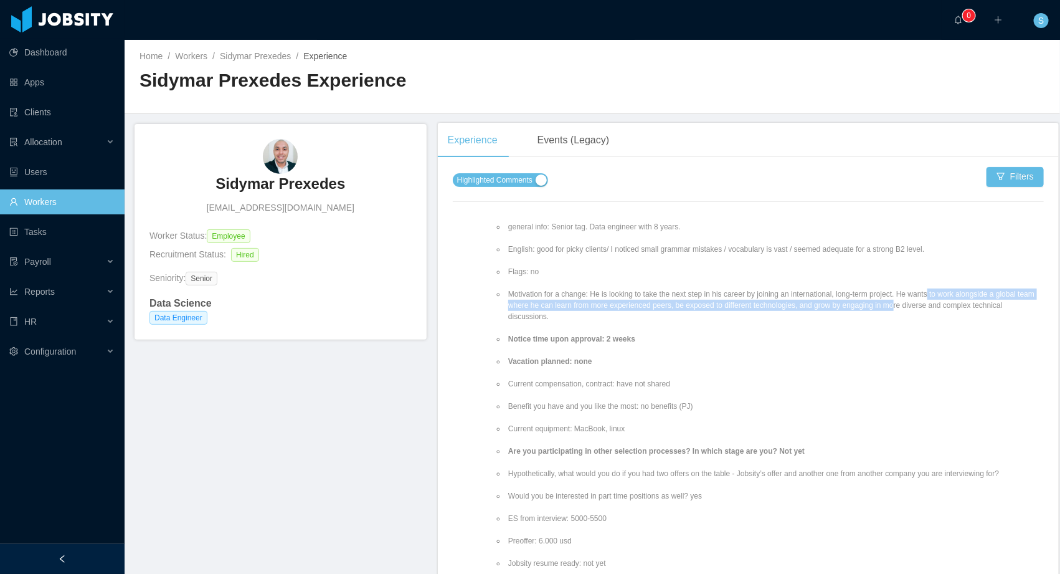  Describe the element at coordinates (657, 451) in the screenshot. I see `strong: Are you participating in other selection processes? In which stage are you? Not yet` at that location.